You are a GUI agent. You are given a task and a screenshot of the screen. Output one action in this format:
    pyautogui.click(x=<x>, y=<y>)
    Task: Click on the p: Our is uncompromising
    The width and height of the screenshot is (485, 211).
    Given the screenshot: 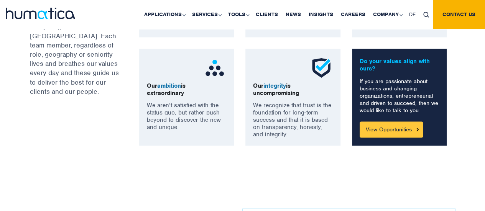 What is the action you would take?
    pyautogui.click(x=293, y=89)
    